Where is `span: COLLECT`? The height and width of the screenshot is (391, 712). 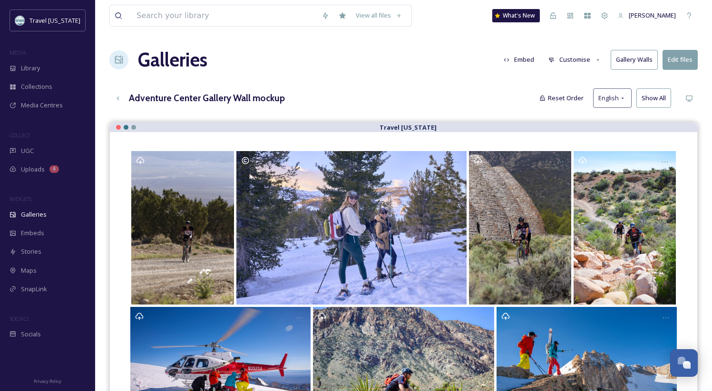
span: COLLECT is located at coordinates (20, 135).